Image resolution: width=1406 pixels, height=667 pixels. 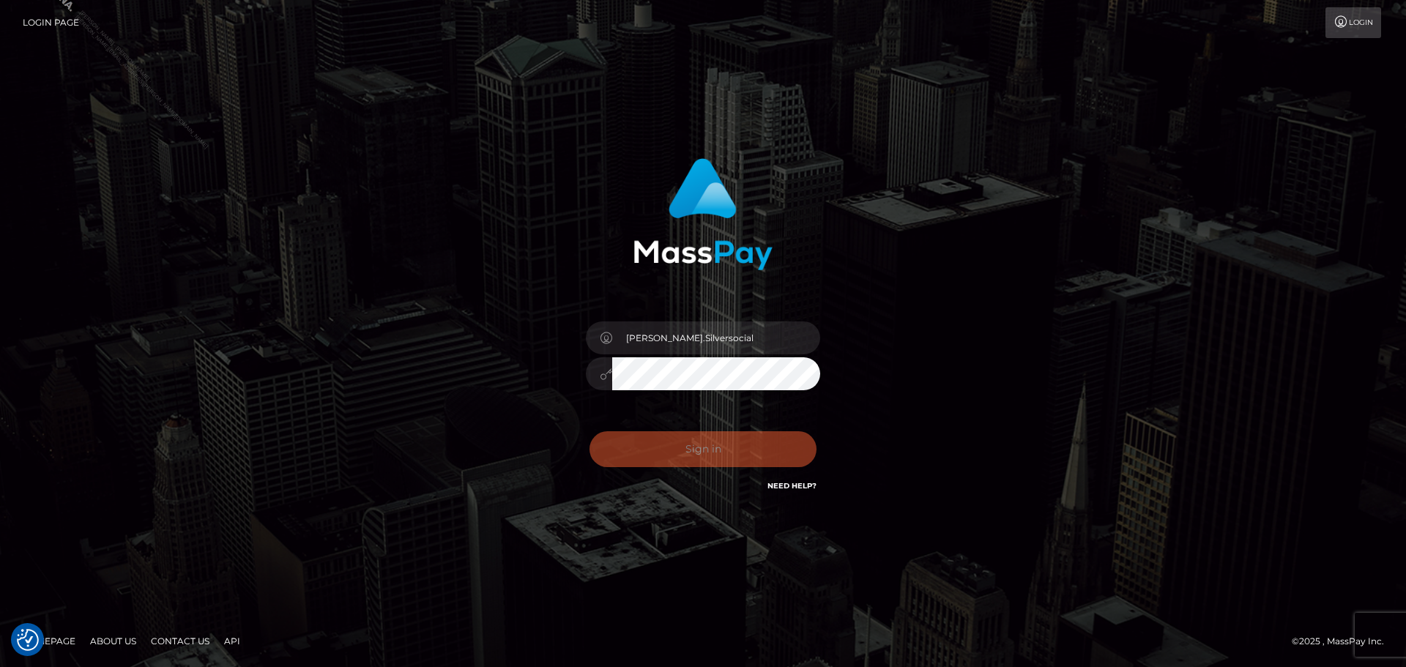 I want to click on button: Consent Preferences, so click(x=28, y=640).